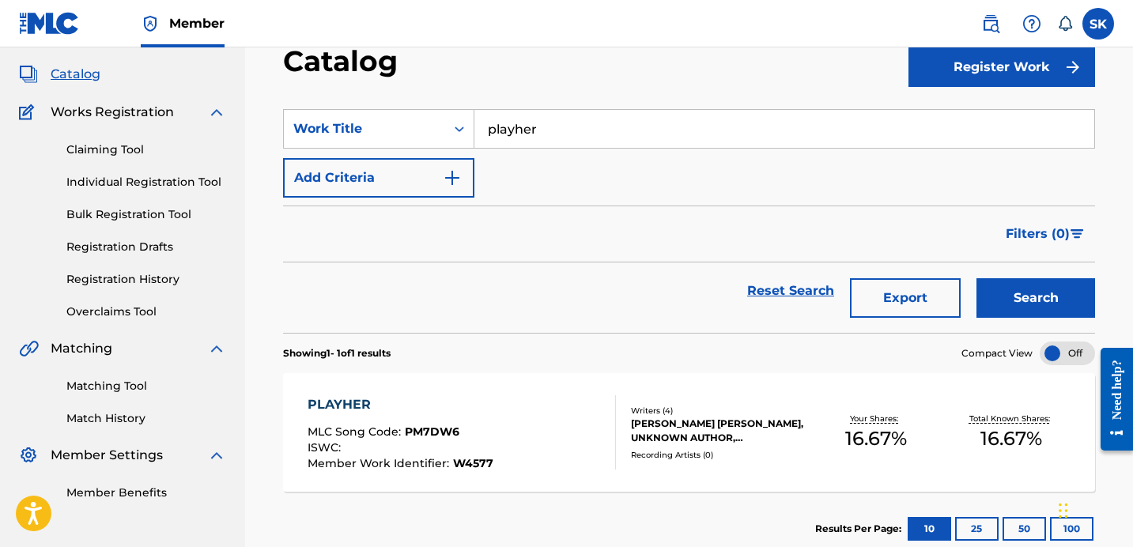  Describe the element at coordinates (1071, 529) in the screenshot. I see `button: 100` at that location.